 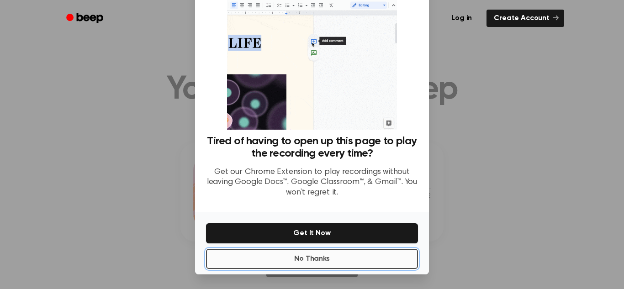 What do you see at coordinates (525, 18) in the screenshot?
I see `a: Create Account` at bounding box center [525, 18].